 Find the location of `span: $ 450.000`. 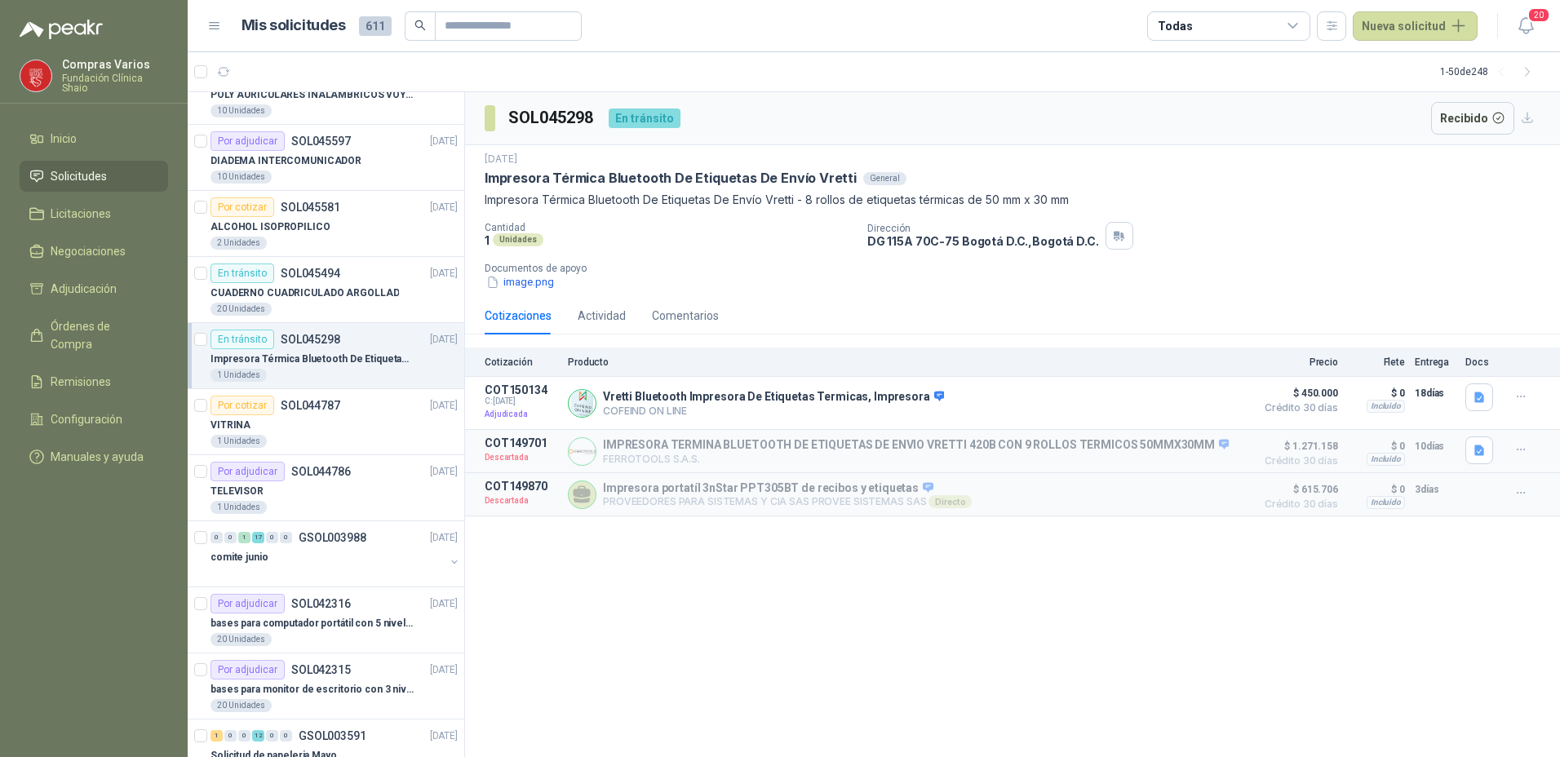

span: $ 450.000 is located at coordinates (1297, 393).